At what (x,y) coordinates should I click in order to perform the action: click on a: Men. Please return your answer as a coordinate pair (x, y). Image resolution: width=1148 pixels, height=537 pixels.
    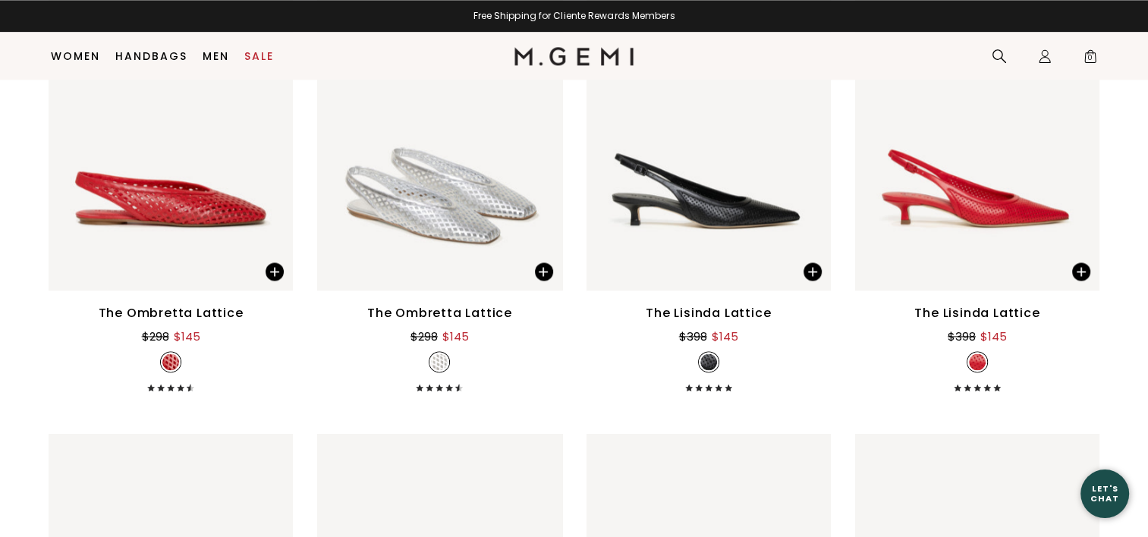
    Looking at the image, I should click on (216, 56).